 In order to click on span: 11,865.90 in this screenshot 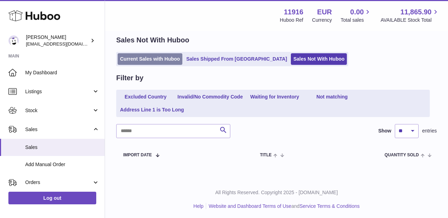, I will do `click(416, 12)`.